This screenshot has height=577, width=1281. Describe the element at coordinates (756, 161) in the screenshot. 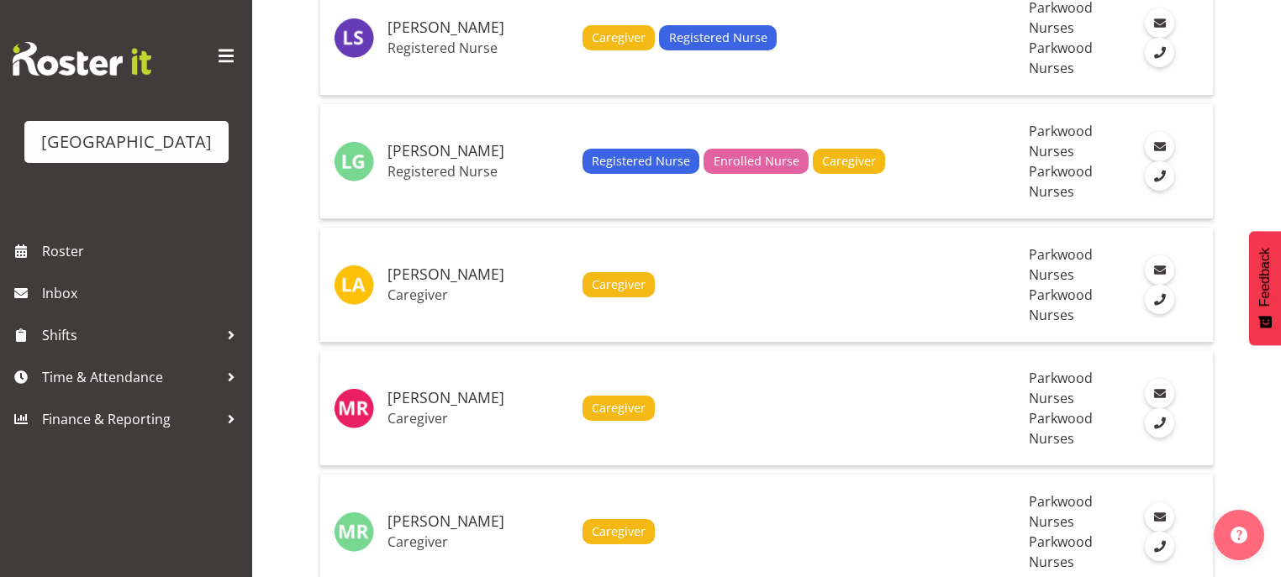

I see `span: Enrolled Nurse` at that location.